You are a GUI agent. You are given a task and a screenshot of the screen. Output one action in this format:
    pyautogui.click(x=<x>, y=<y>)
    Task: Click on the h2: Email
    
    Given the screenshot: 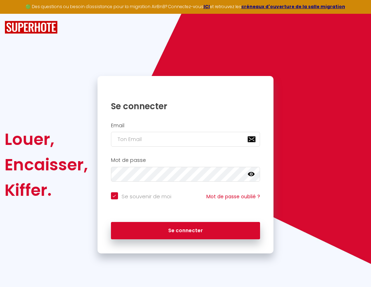 What is the action you would take?
    pyautogui.click(x=186, y=126)
    